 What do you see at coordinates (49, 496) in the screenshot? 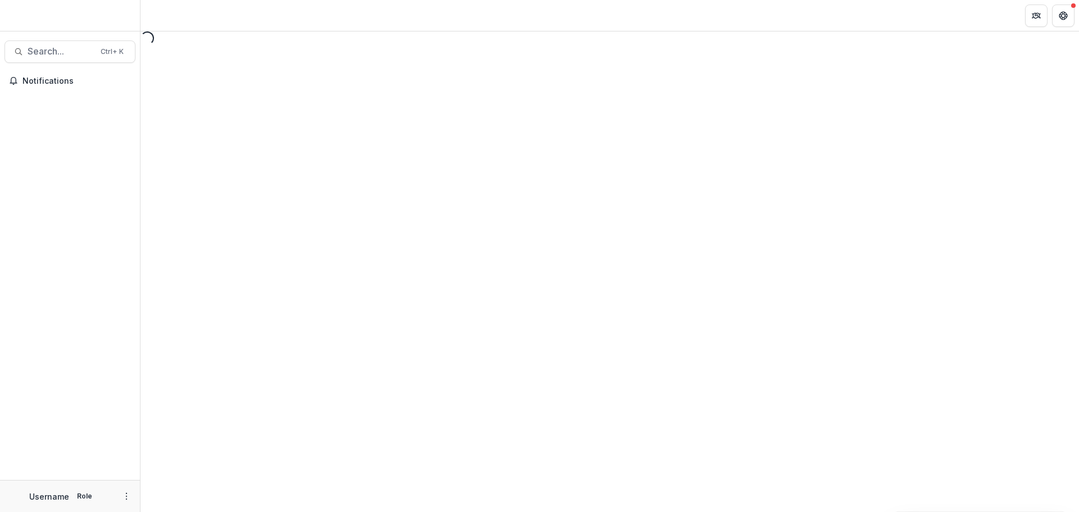
I see `p: Username` at bounding box center [49, 496].